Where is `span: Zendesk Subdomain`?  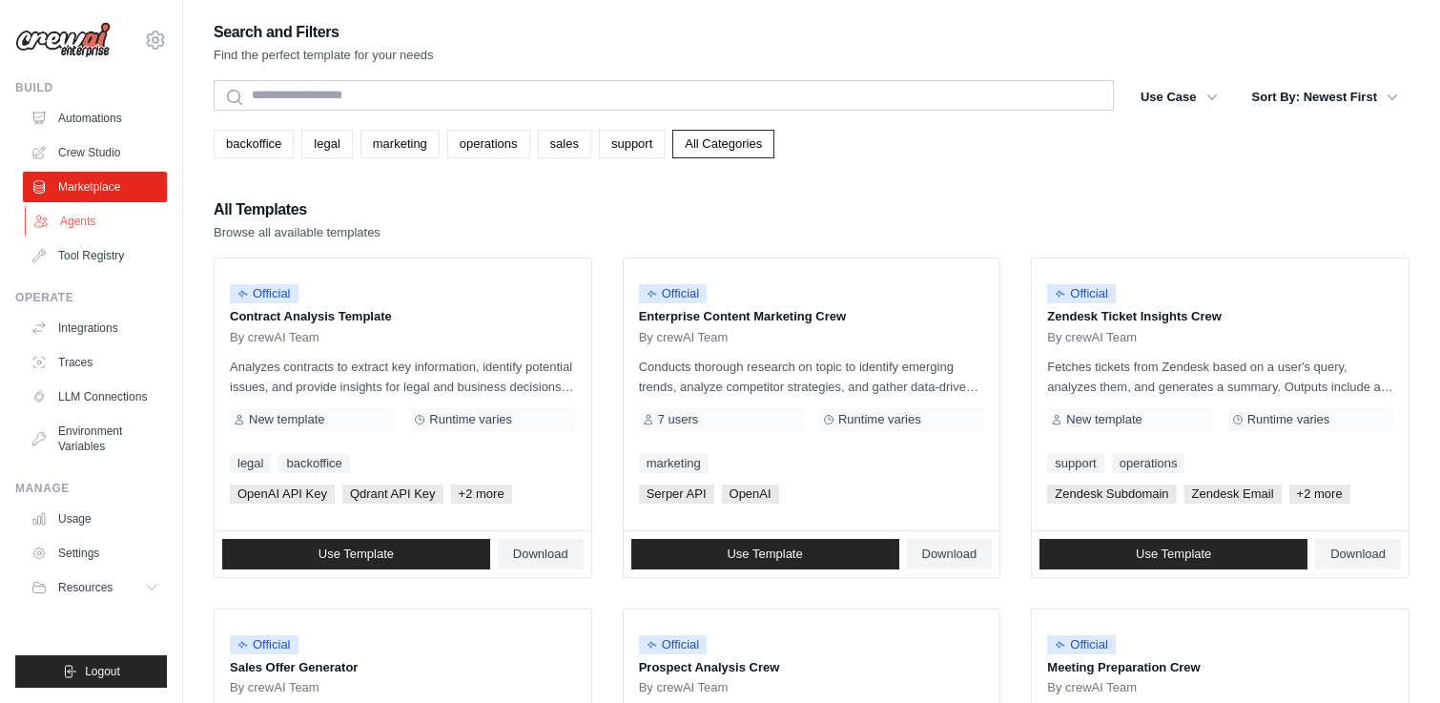 span: Zendesk Subdomain is located at coordinates (1111, 494).